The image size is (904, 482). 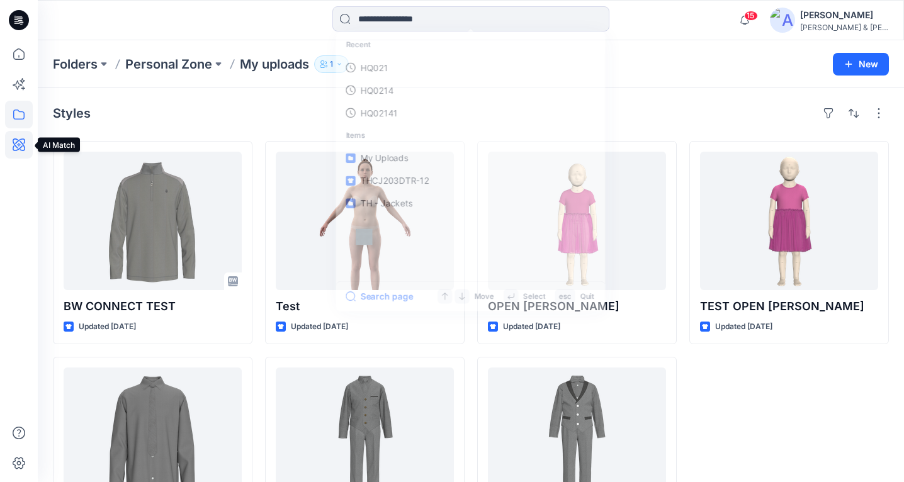 What do you see at coordinates (789, 221) in the screenshot?
I see `a: TEST OPEN GL RENDER` at bounding box center [789, 221].